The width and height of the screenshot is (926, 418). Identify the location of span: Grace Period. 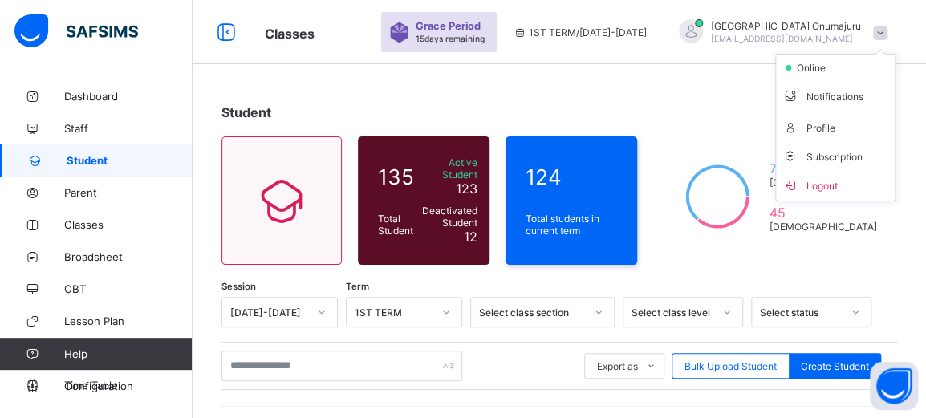
(448, 26).